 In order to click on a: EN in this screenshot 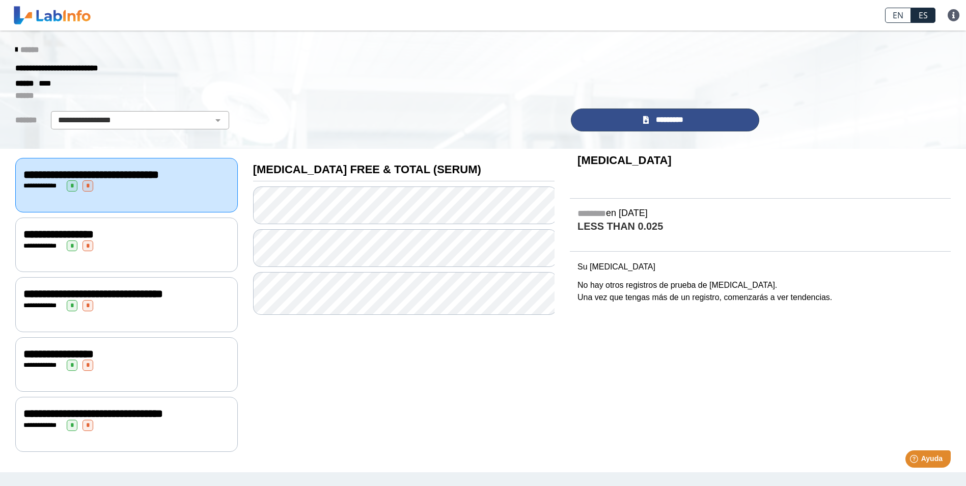, I will do `click(897, 15)`.